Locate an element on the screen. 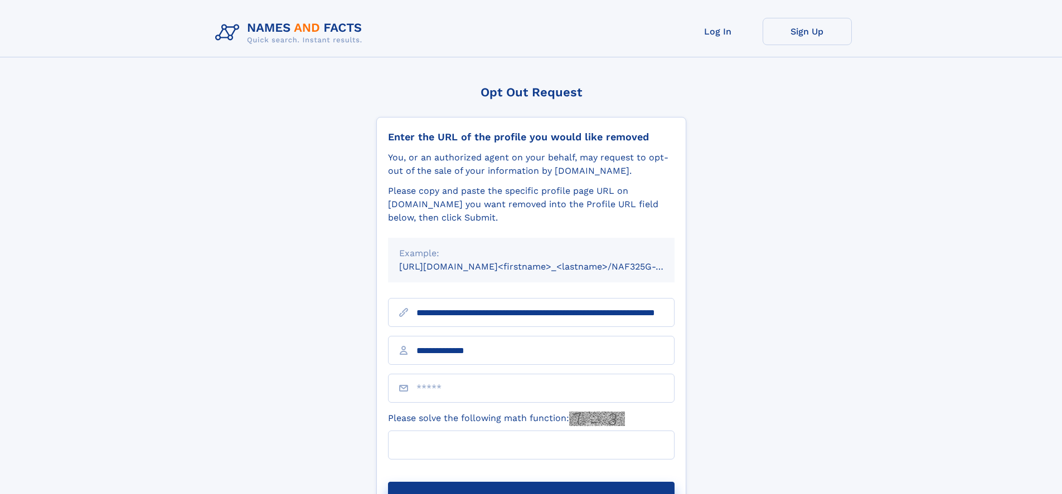  div: You, or an authorized agent on your behalf, may request to opt-out of the sale of your informatio... is located at coordinates (531, 164).